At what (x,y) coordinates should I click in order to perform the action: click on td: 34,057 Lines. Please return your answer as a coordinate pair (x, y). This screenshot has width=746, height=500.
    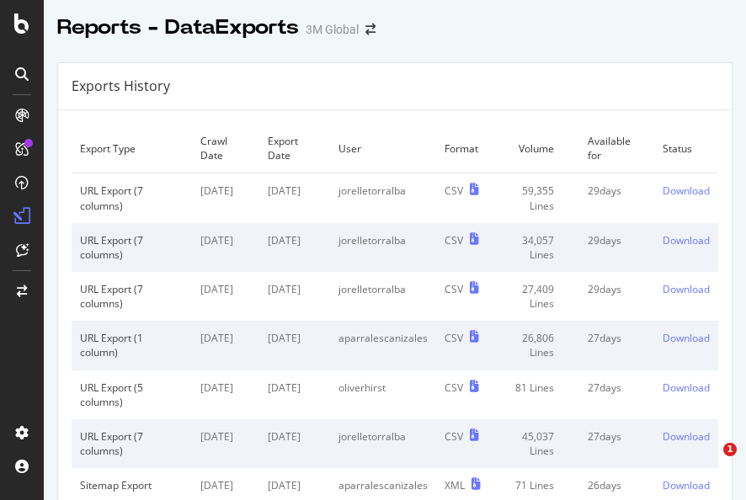
    Looking at the image, I should click on (535, 248).